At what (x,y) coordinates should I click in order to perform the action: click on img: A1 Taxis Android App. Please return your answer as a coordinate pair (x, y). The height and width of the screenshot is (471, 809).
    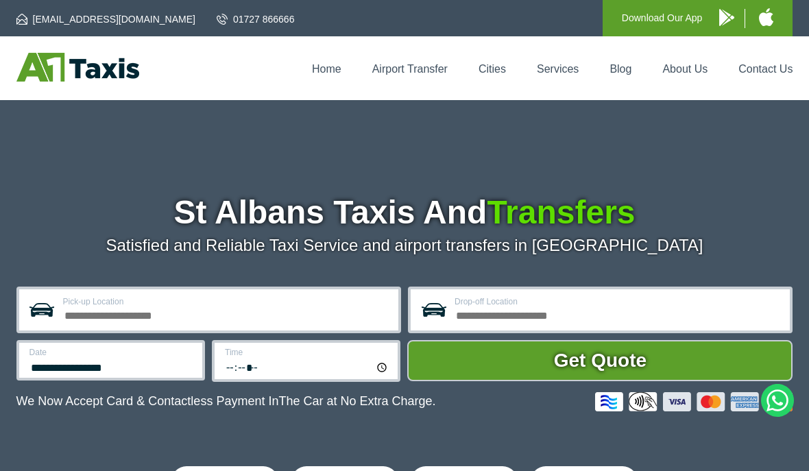
    Looking at the image, I should click on (727, 17).